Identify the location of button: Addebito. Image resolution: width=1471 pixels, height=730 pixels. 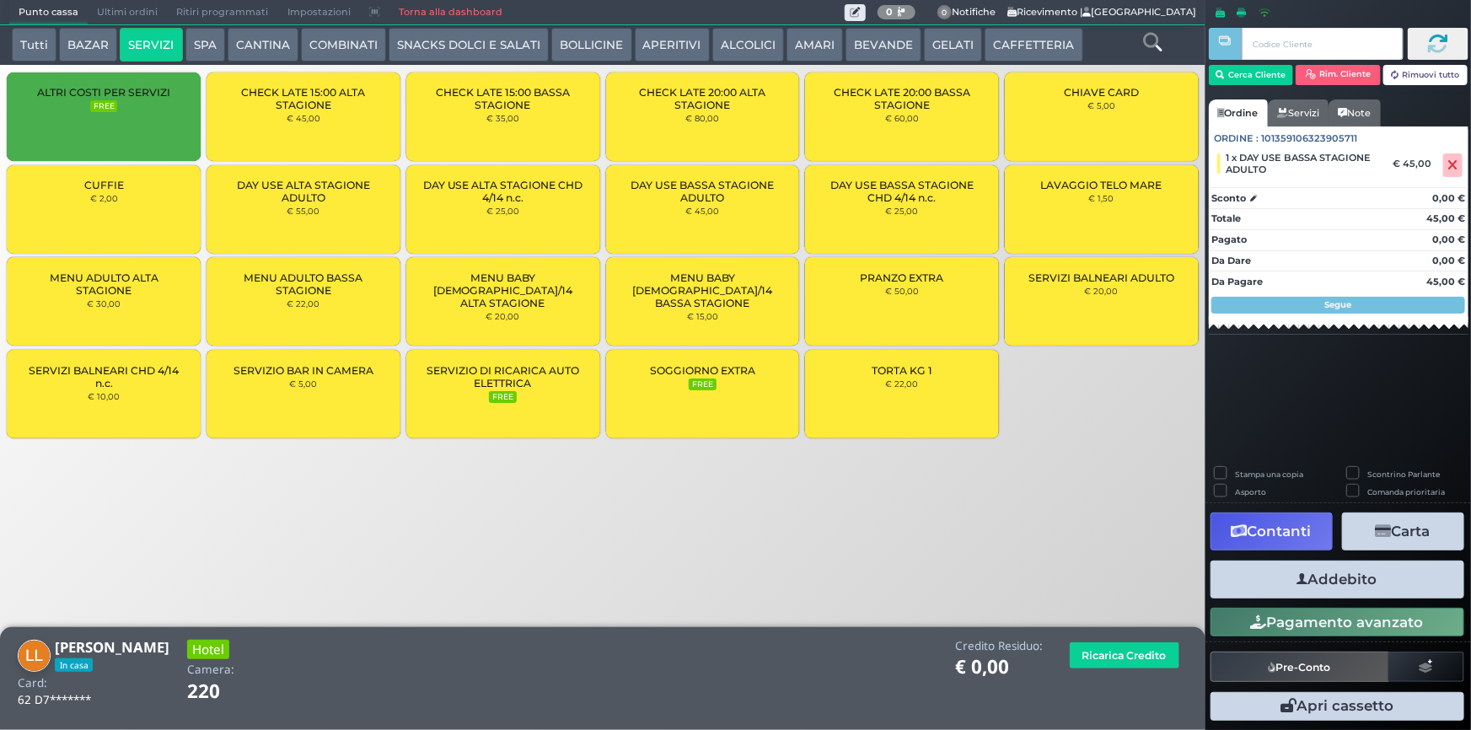
(1337, 579).